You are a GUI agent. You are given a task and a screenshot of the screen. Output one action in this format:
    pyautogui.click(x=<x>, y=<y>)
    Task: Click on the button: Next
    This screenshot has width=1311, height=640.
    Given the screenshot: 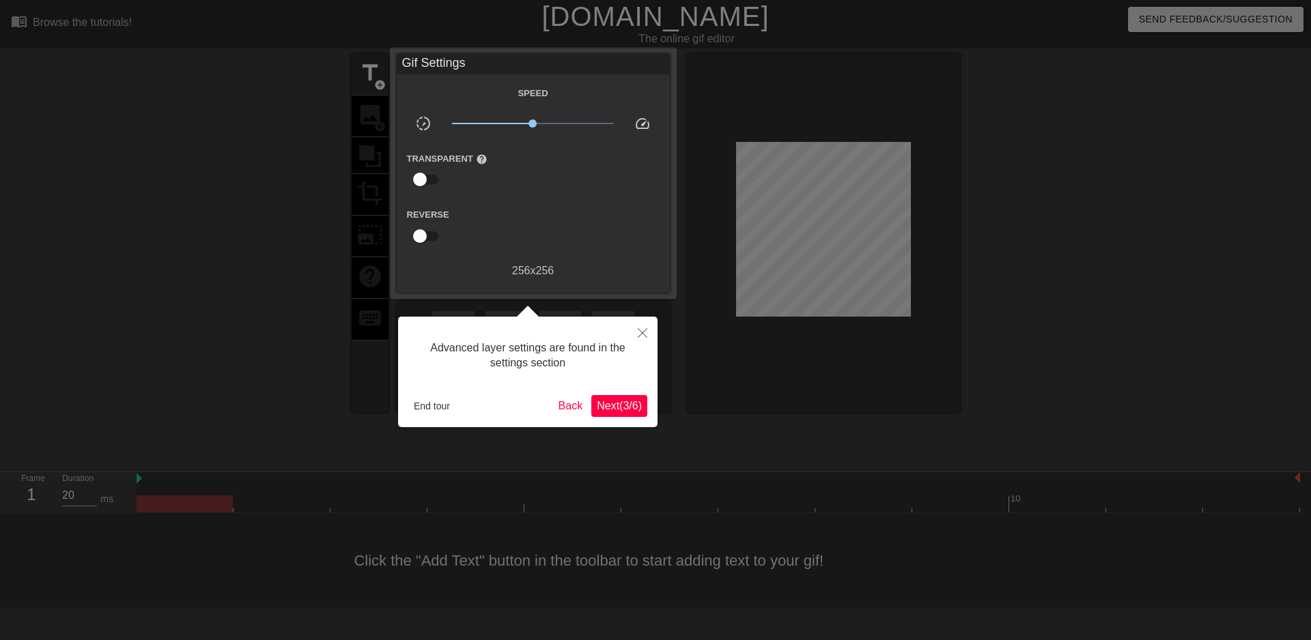 What is the action you would take?
    pyautogui.click(x=619, y=406)
    